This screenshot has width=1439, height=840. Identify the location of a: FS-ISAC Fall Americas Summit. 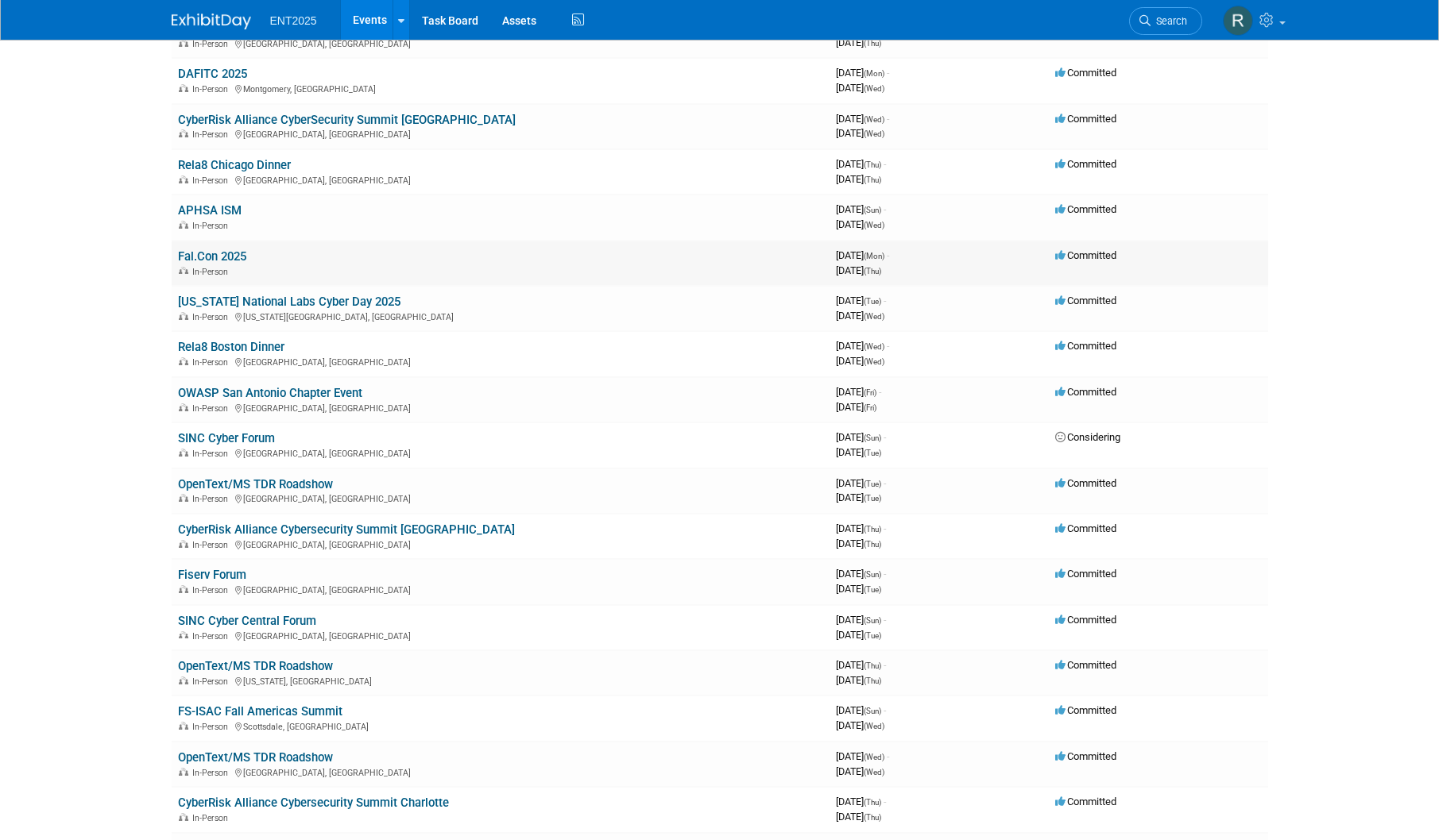
(260, 712).